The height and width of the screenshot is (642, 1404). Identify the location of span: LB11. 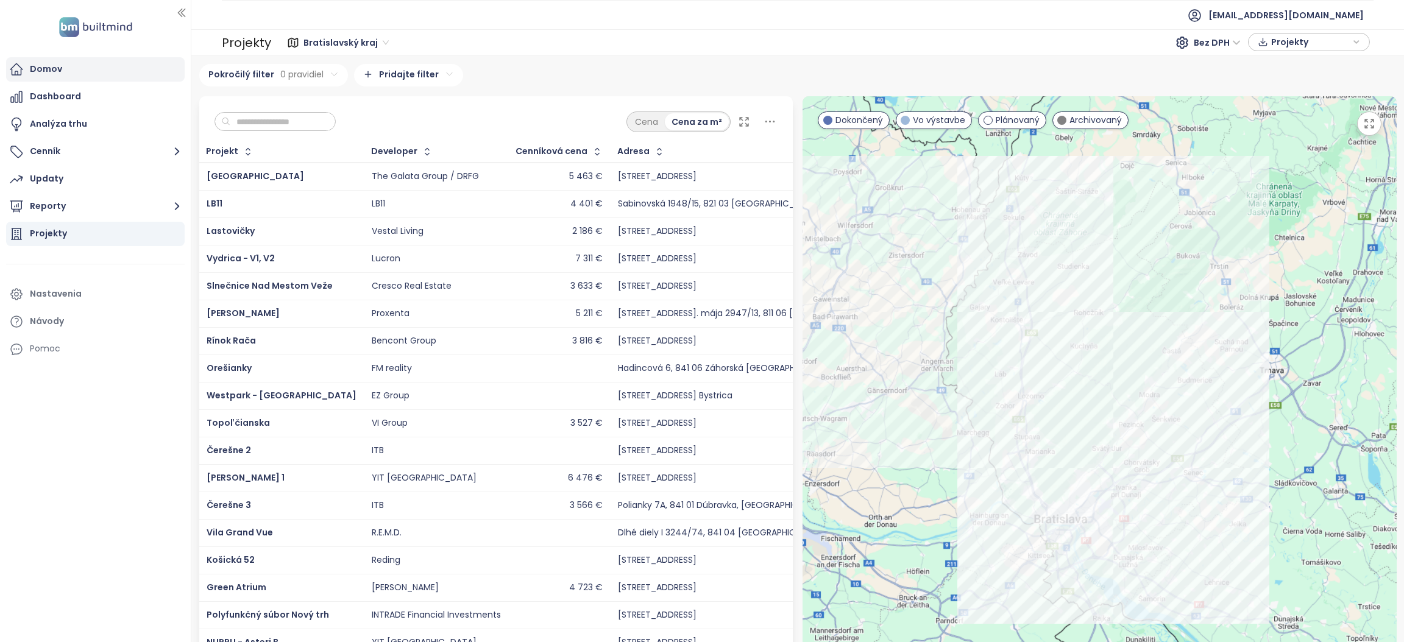
(215, 204).